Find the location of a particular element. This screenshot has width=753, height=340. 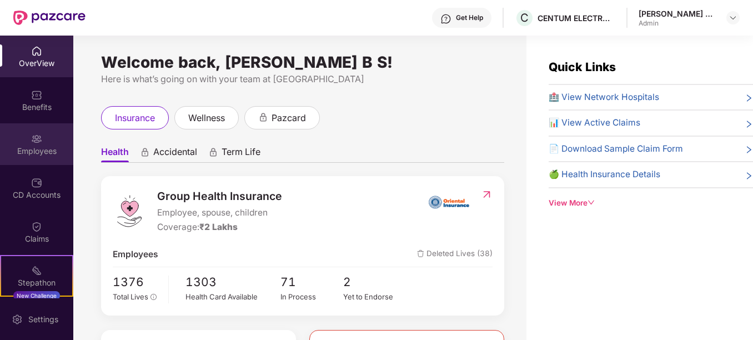

span: Term Life is located at coordinates (241, 154).